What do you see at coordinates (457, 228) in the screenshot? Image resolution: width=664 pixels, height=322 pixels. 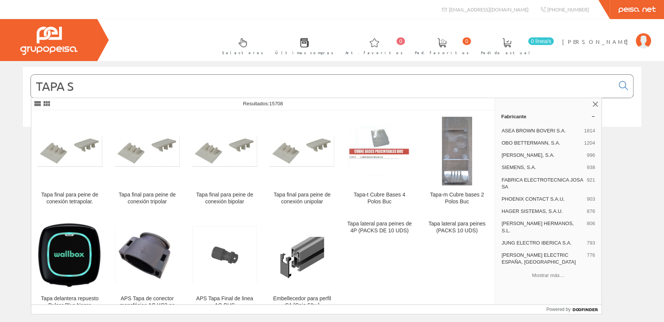 I see `div: Tapa lateral para peines (PACKS 10 UDS)` at bounding box center [457, 228].